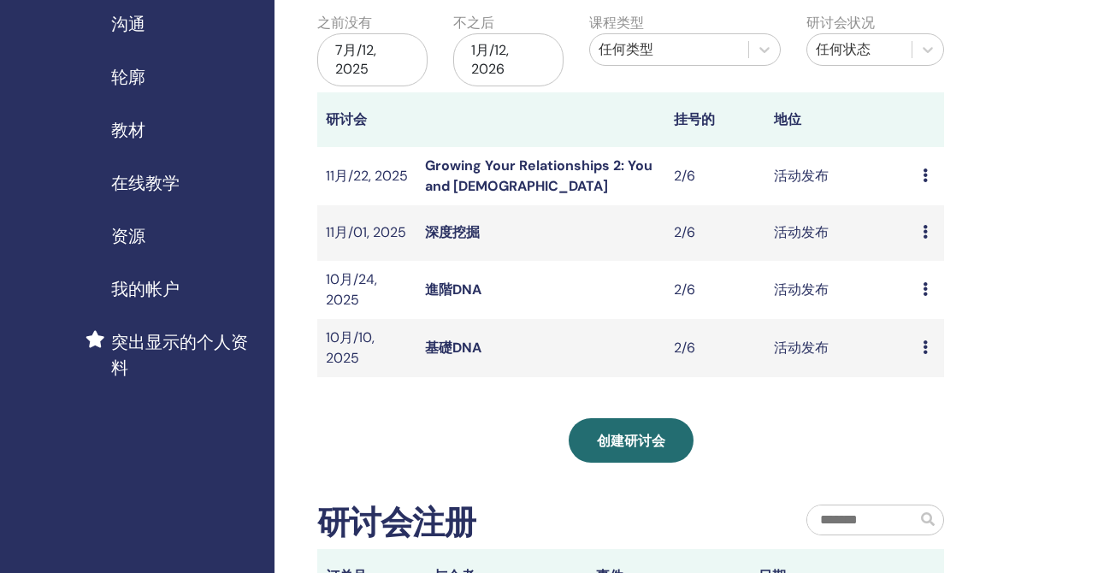 The image size is (1098, 573). Describe the element at coordinates (367, 176) in the screenshot. I see `td: 11月/22, 2025` at that location.